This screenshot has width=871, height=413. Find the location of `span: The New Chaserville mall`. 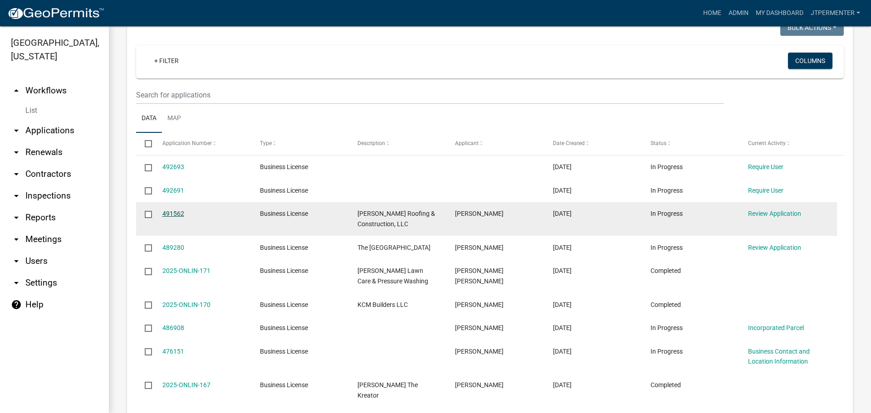

span: The New Chaserville mall is located at coordinates (394, 248).